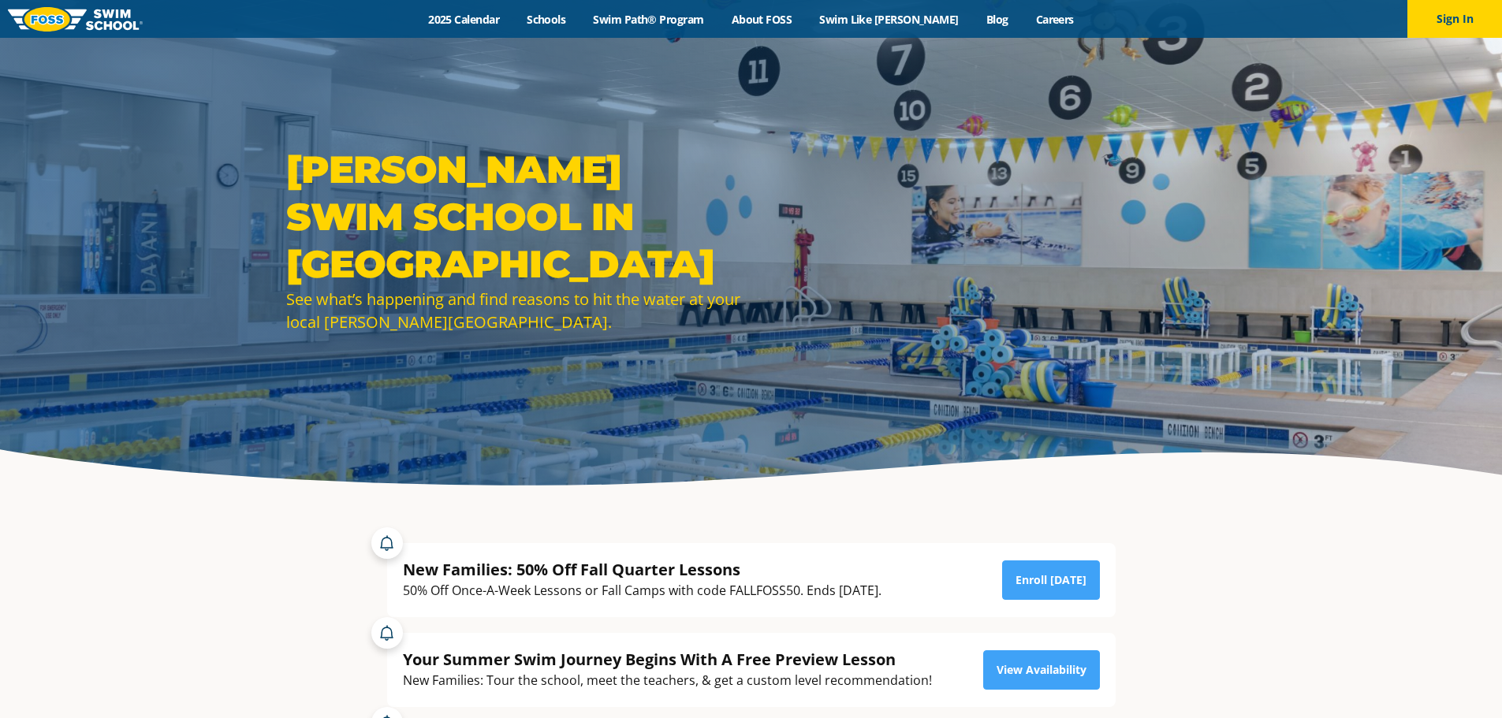 This screenshot has height=718, width=1502. What do you see at coordinates (75, 19) in the screenshot?
I see `img: FOSS Swim School Logo` at bounding box center [75, 19].